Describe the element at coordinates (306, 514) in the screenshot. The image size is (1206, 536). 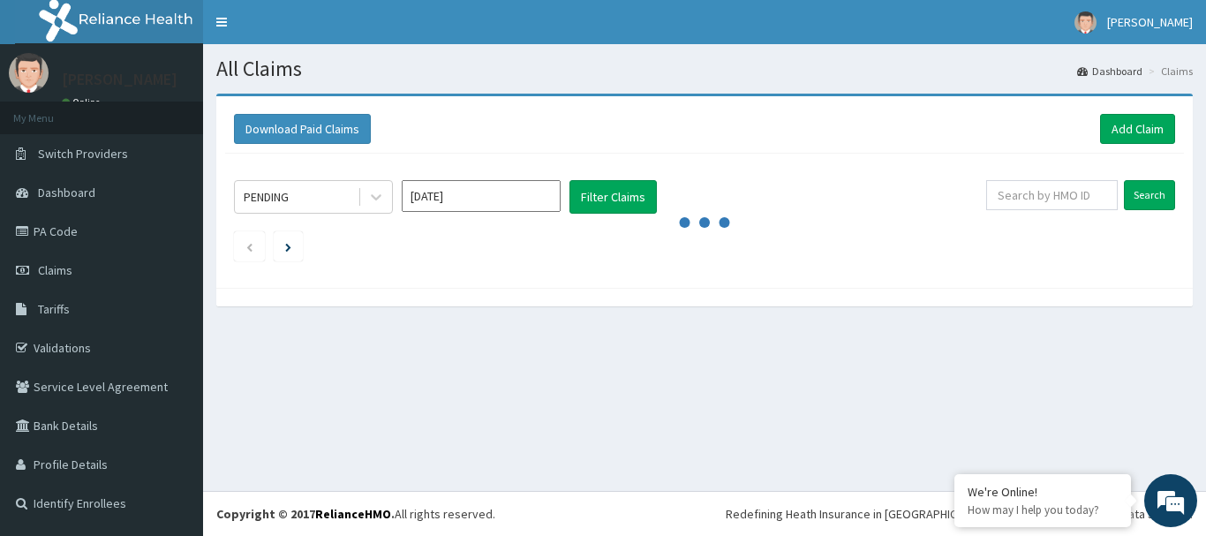
I see `strong: Copyright © 2017 .` at that location.